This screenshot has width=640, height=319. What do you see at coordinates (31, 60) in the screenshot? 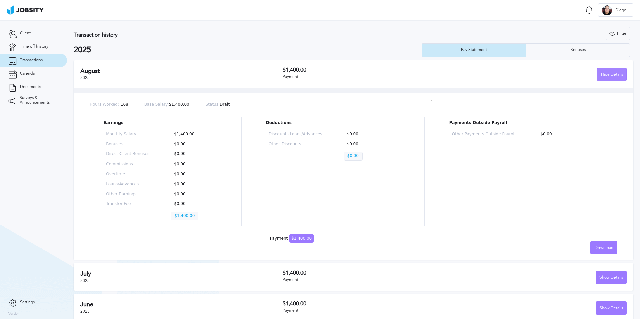
I see `span: Transactions` at bounding box center [31, 60].